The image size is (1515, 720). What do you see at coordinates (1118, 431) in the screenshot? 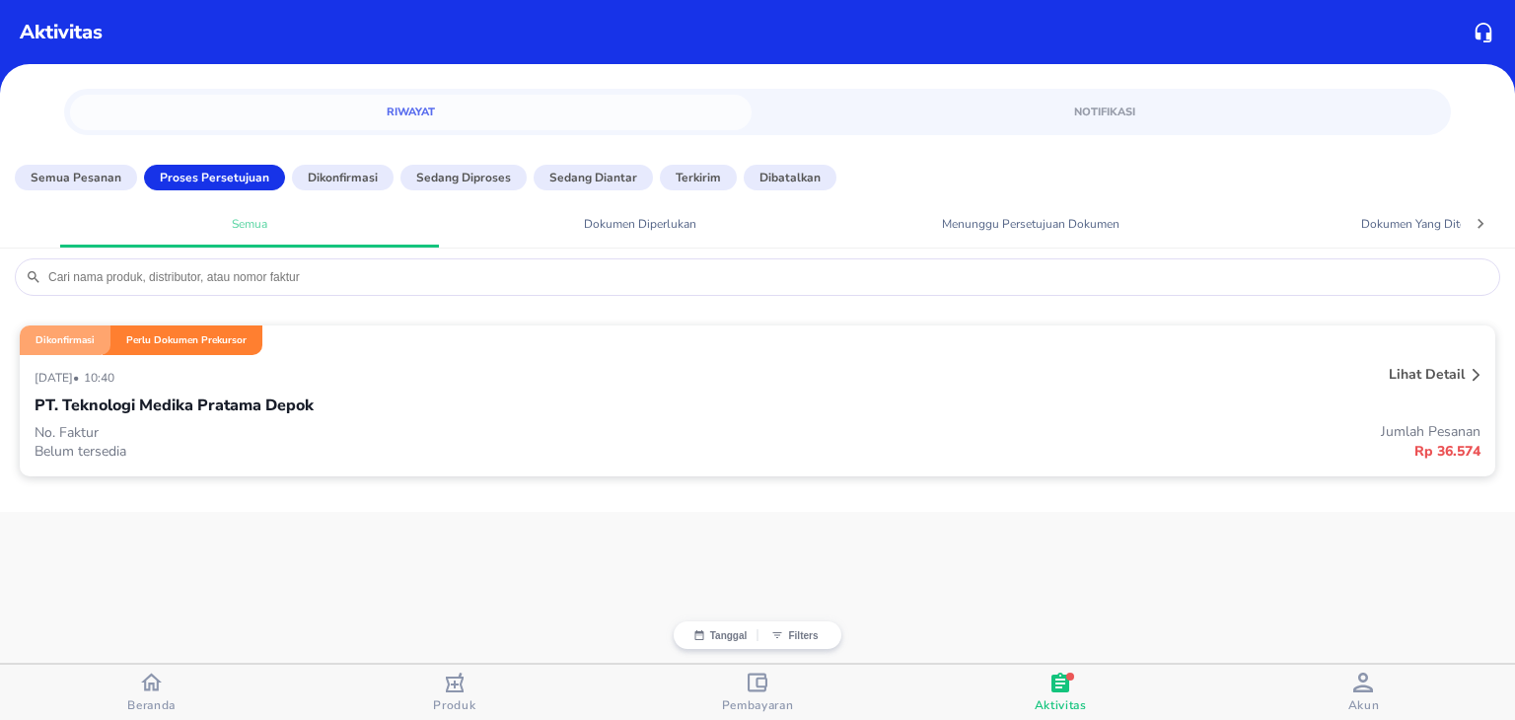
I see `p: Jumlah Pesanan` at bounding box center [1118, 431].